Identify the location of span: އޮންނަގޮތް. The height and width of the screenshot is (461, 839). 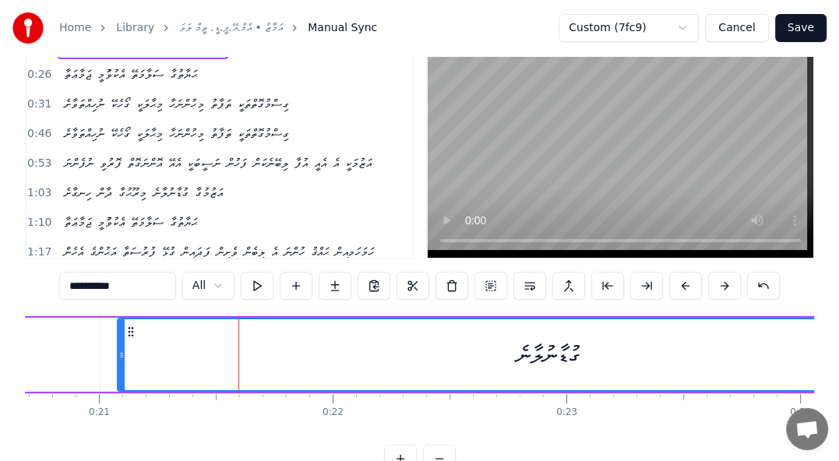
(145, 163).